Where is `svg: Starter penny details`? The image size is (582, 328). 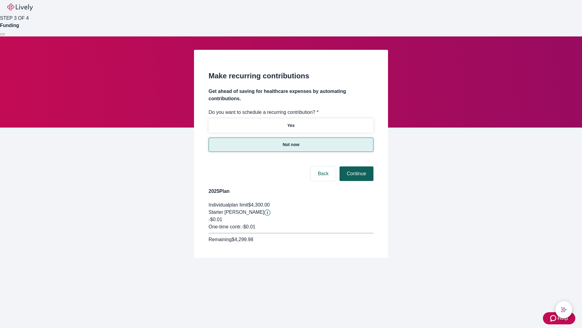
svg: Starter penny details is located at coordinates (268, 212).